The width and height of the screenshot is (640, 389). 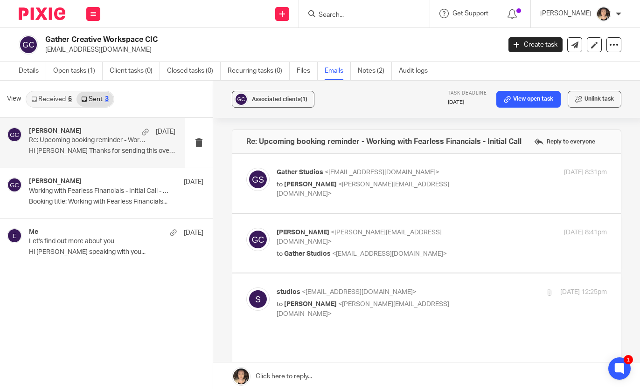 I want to click on div: 3, so click(x=107, y=99).